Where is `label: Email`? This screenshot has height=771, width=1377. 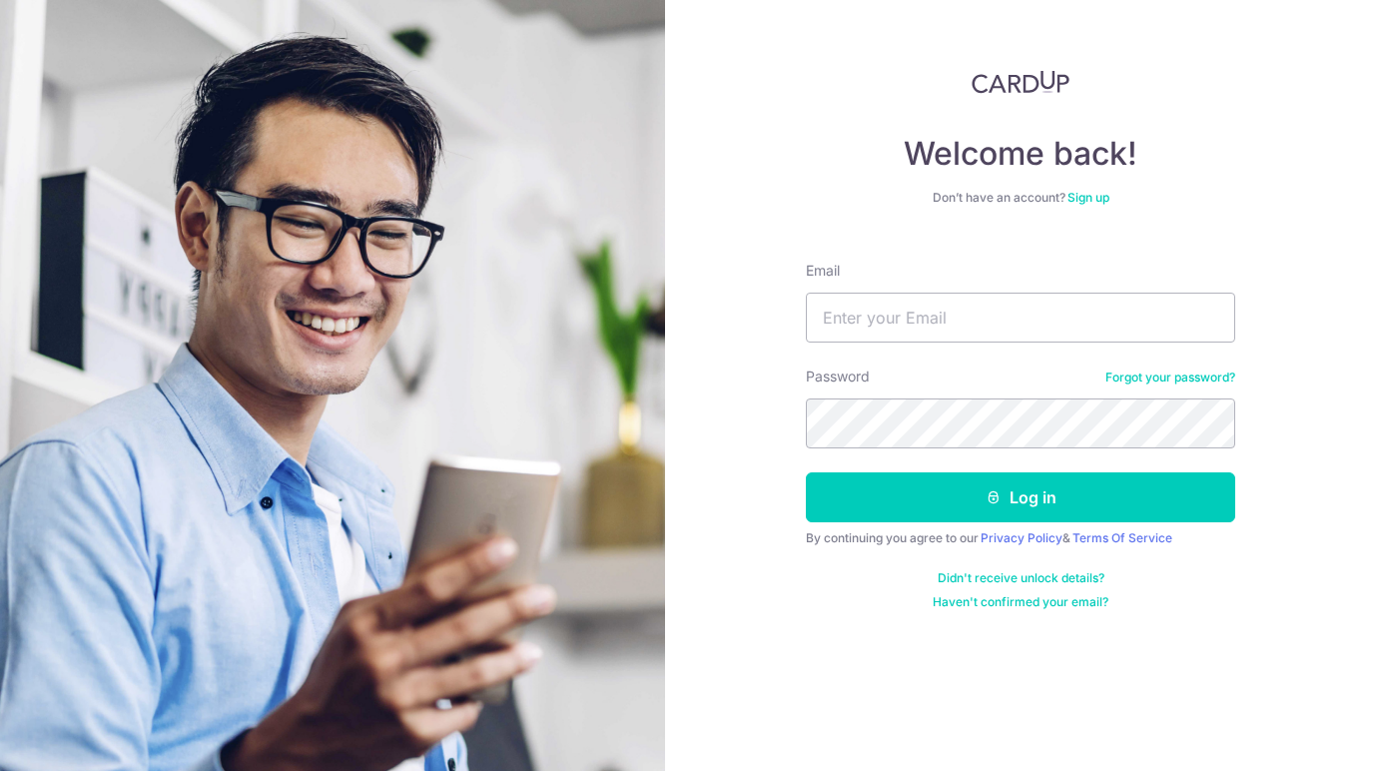
label: Email is located at coordinates (823, 271).